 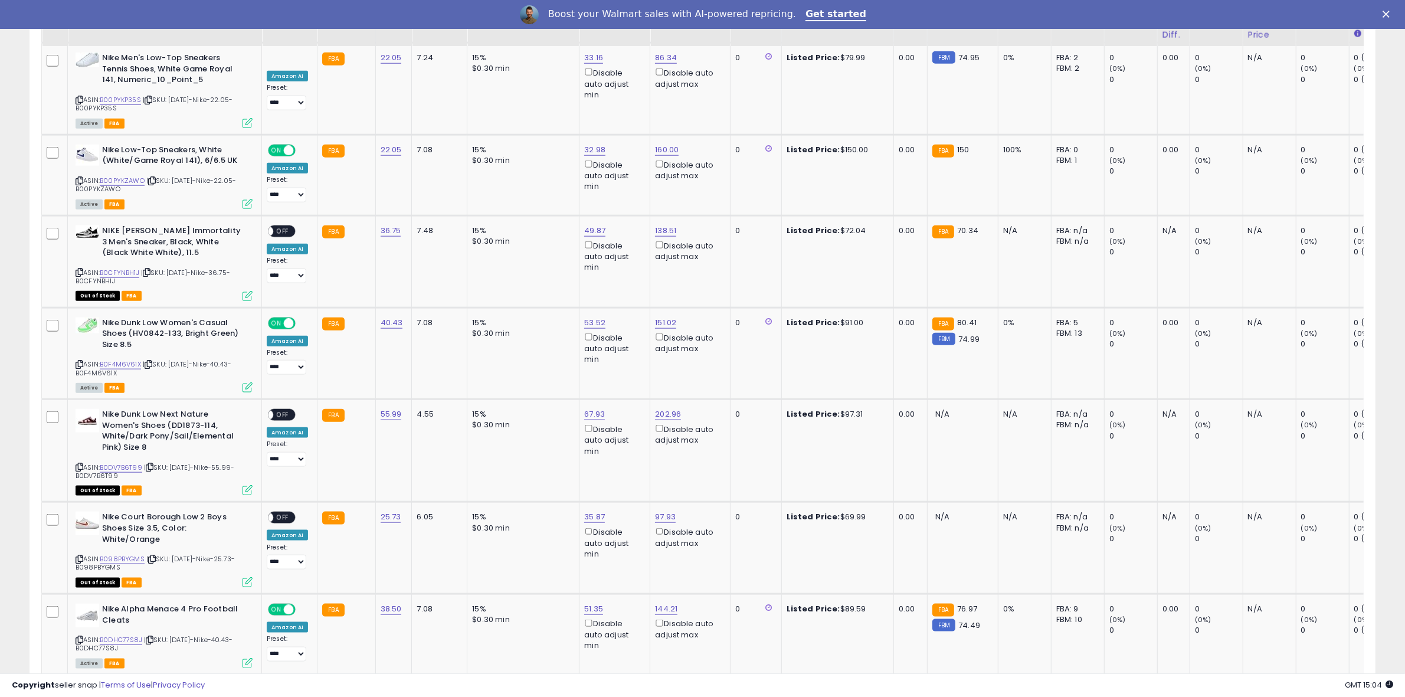 I want to click on a: 138.51, so click(x=665, y=231).